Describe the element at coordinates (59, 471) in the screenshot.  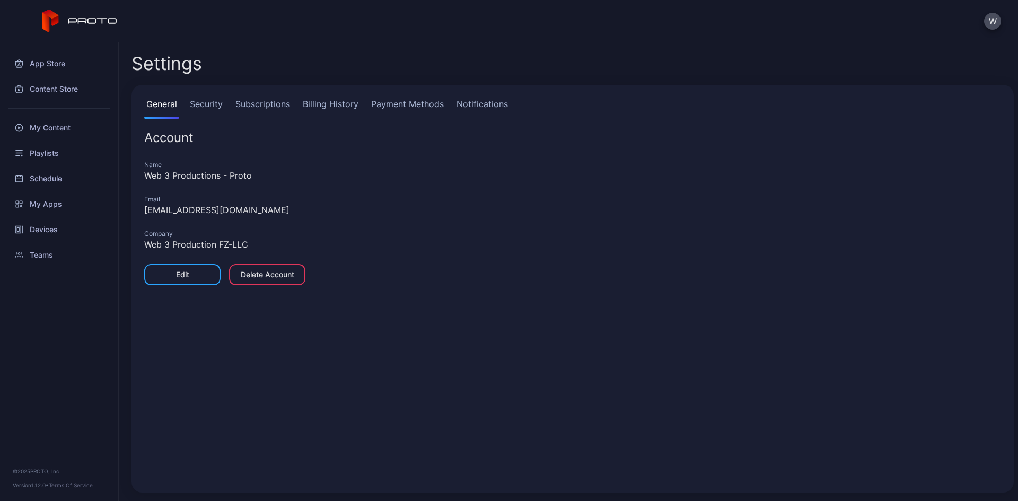
I see `div: © 2025 PROTO, Inc.` at that location.